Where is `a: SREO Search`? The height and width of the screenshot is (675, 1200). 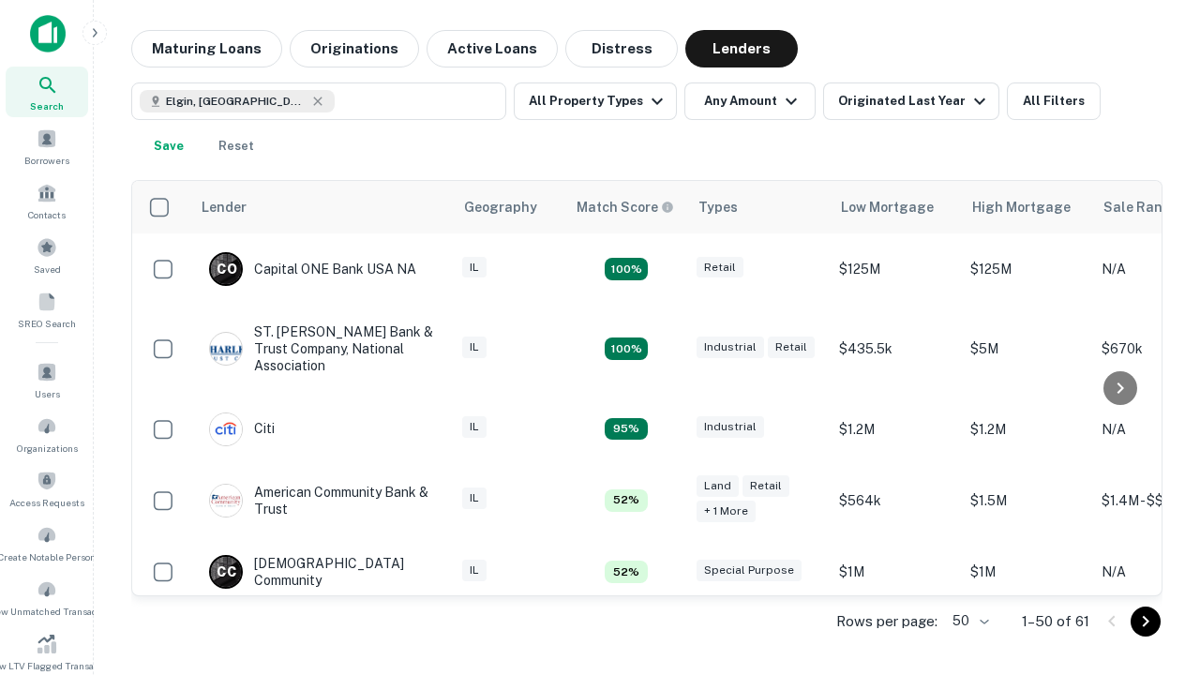 a: SREO Search is located at coordinates (47, 309).